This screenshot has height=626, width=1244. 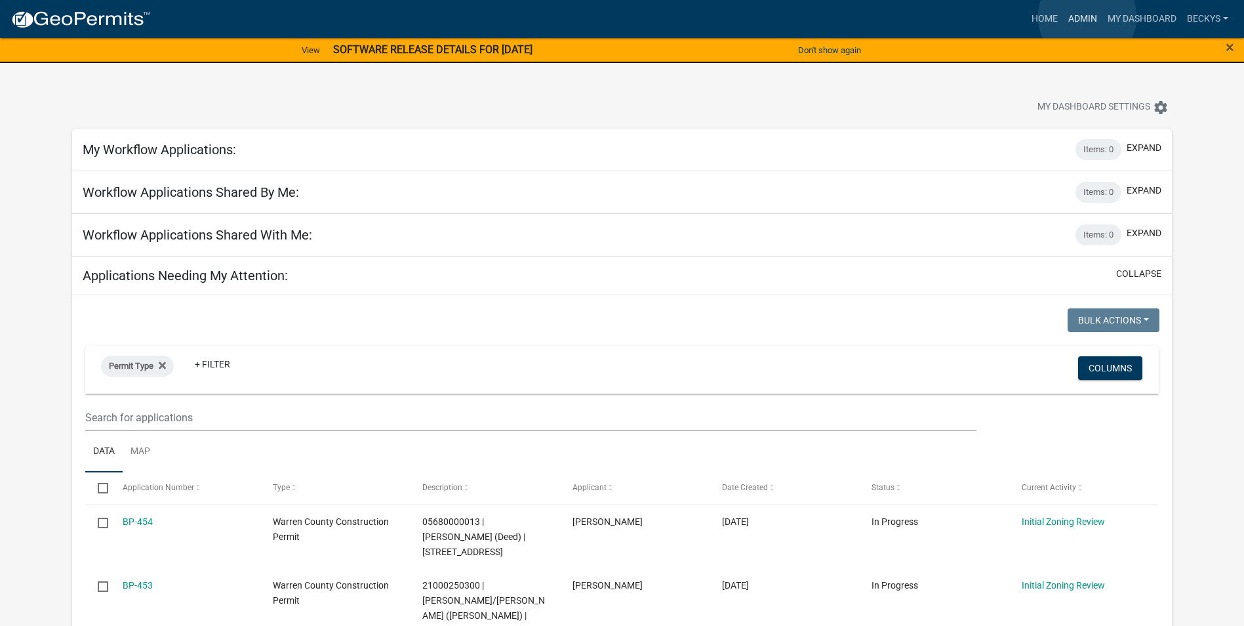 What do you see at coordinates (634, 488) in the screenshot?
I see `datatable-header-cell: Applicant` at bounding box center [634, 488].